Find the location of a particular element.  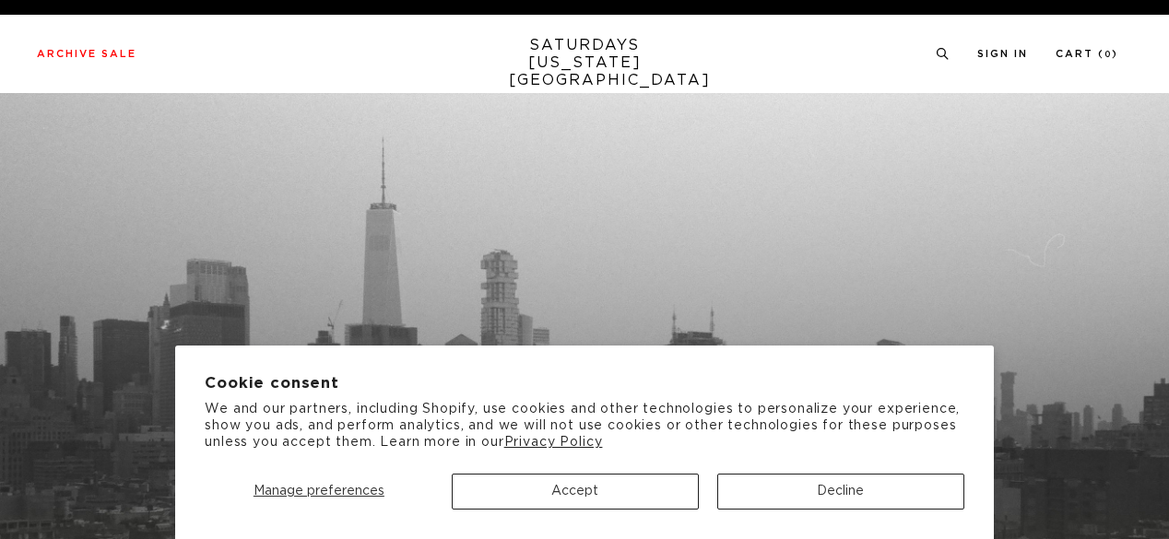

button: Decline is located at coordinates (841, 491).